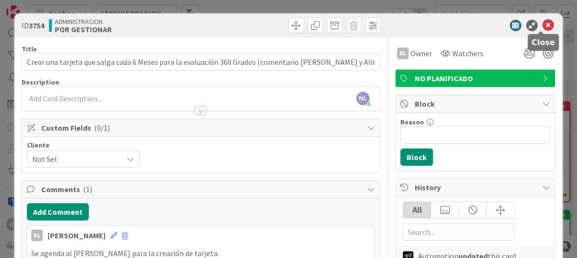 This screenshot has height=258, width=577. I want to click on label: Reason, so click(412, 122).